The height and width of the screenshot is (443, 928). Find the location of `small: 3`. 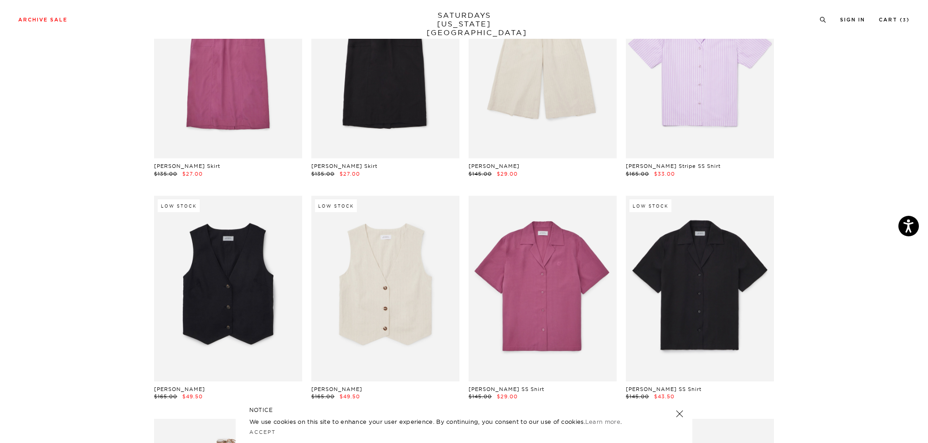

small: 3 is located at coordinates (905, 20).